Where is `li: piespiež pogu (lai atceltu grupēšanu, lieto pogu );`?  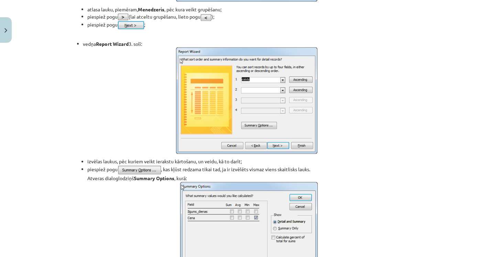
li: piespiež pogu (lai atceltu grupēšanu, lieto pogu ); is located at coordinates (249, 17).